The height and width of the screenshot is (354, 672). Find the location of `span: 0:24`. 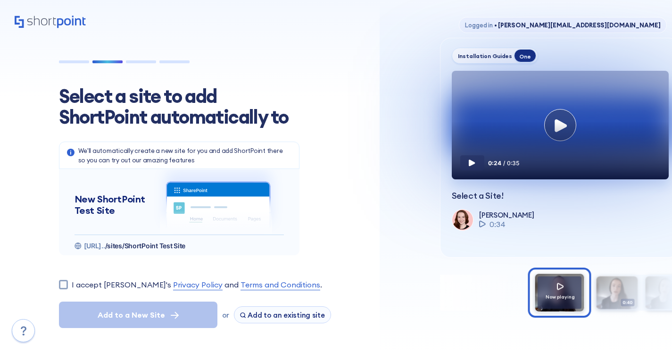

span: 0:24 is located at coordinates (495, 163).